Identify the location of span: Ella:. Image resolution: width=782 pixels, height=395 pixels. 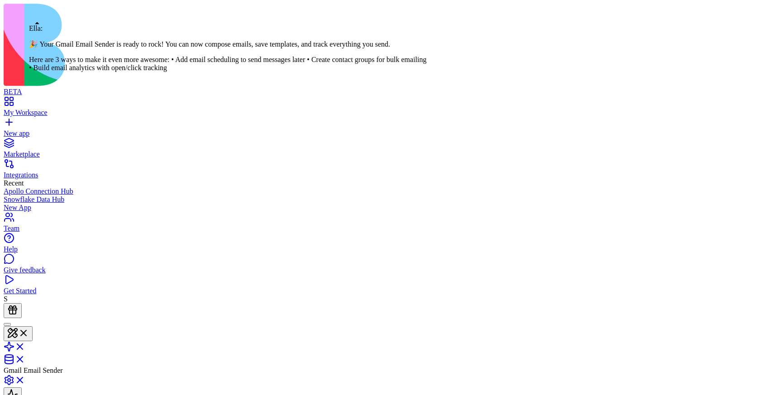
(36, 28).